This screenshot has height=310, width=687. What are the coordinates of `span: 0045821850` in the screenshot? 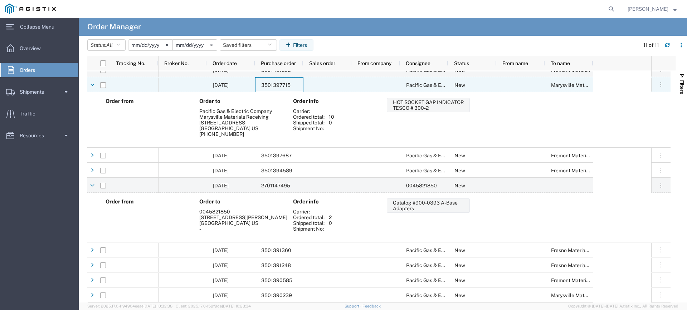 It's located at (422, 186).